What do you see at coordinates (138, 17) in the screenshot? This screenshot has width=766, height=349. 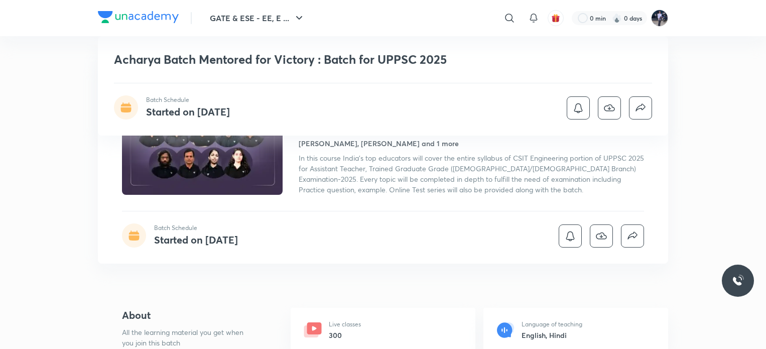 I see `img: Company Logo` at bounding box center [138, 17].